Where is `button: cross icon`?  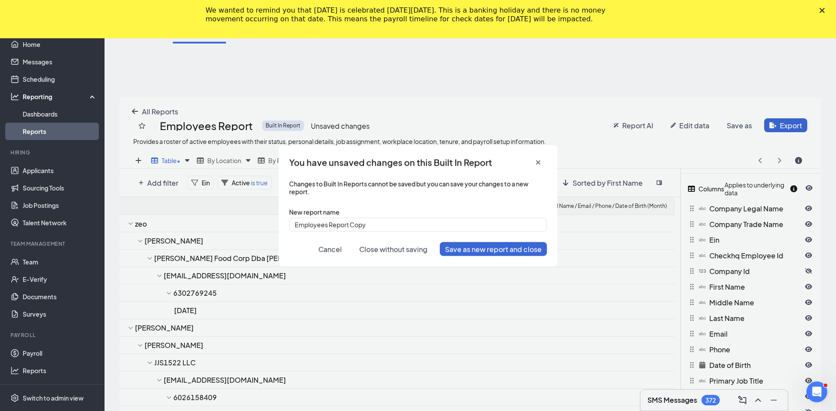 button: cross icon is located at coordinates (538, 162).